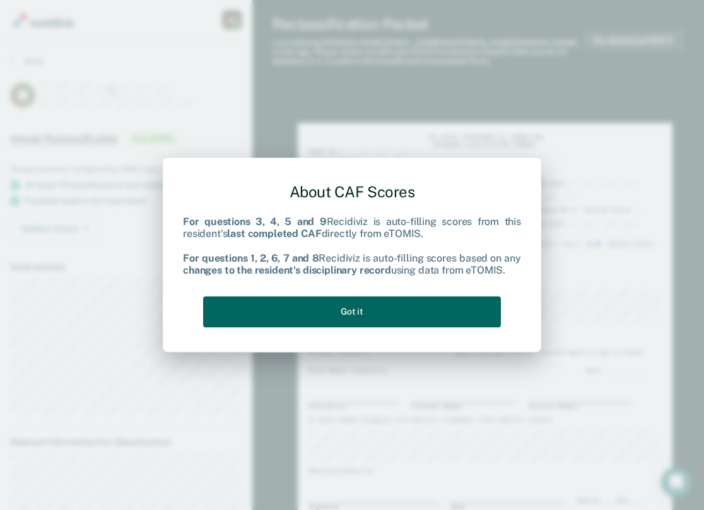 The width and height of the screenshot is (704, 510). I want to click on div: About CAF Scores, so click(352, 192).